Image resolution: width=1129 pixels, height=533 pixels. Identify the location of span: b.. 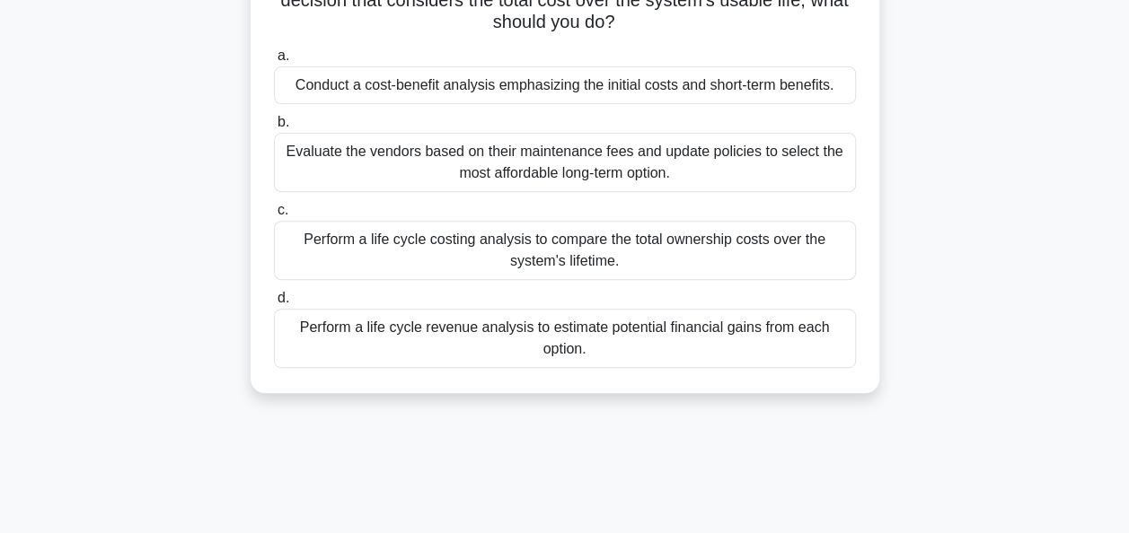
(283, 121).